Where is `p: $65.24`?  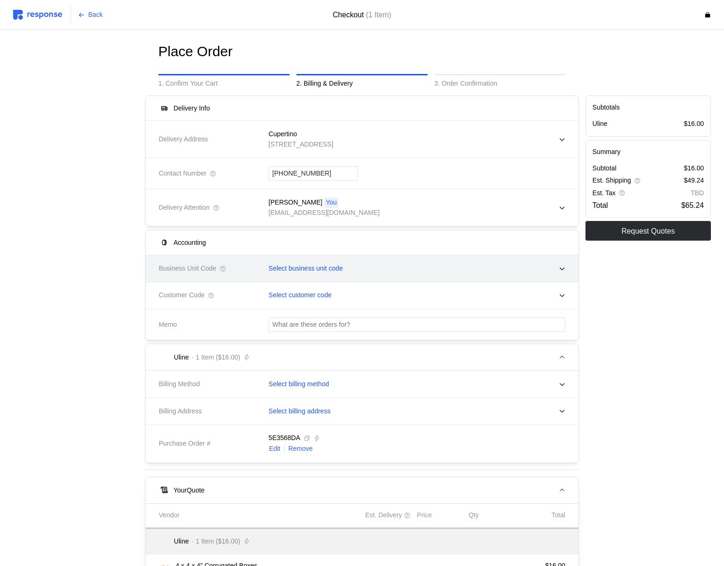
p: $65.24 is located at coordinates (692, 205).